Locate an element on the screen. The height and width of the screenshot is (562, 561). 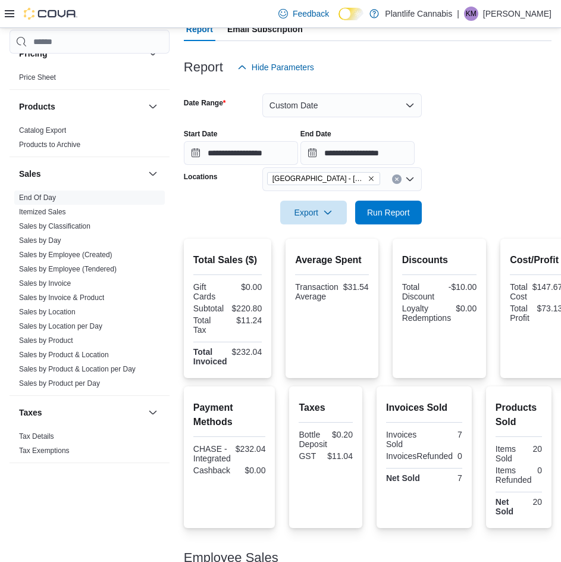
a: Sales by Product is located at coordinates (46, 340).